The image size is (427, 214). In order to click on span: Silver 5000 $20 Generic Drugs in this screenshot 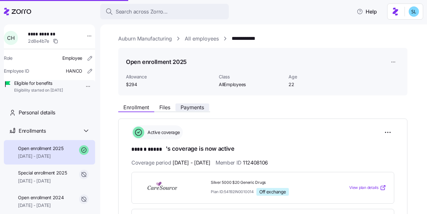, I will do `click(267, 183)`.